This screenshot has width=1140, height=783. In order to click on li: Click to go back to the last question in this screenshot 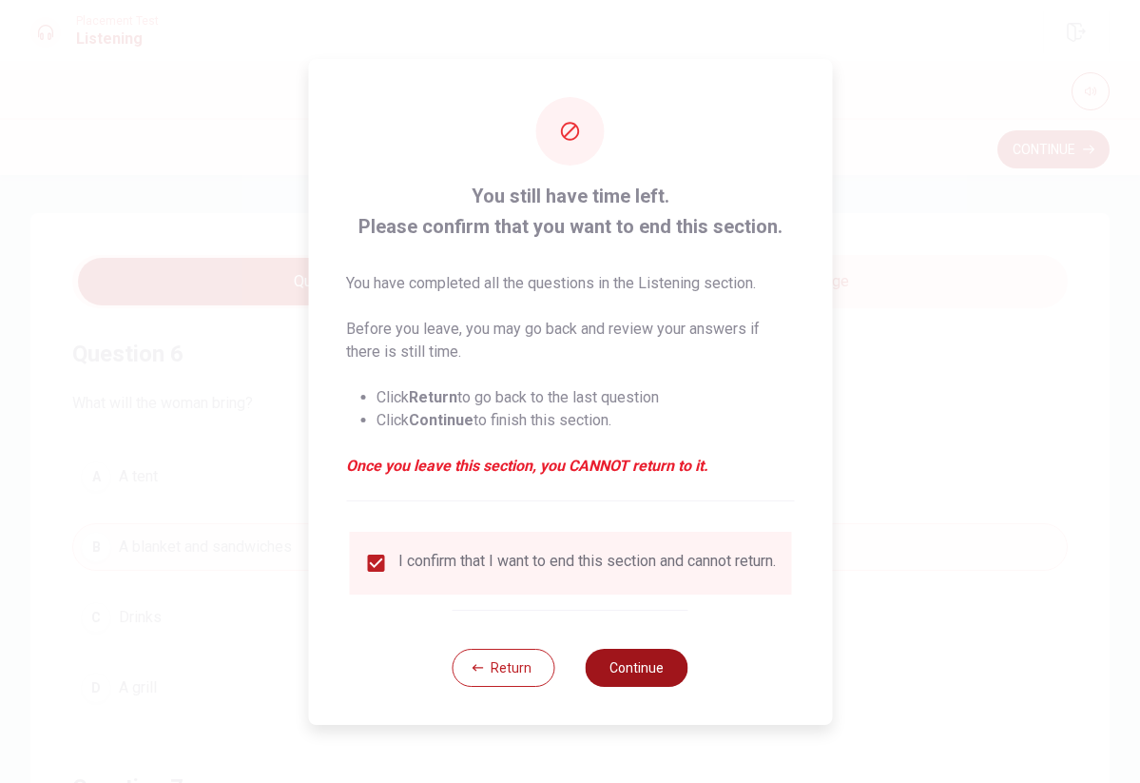, I will do `click(585, 398)`.